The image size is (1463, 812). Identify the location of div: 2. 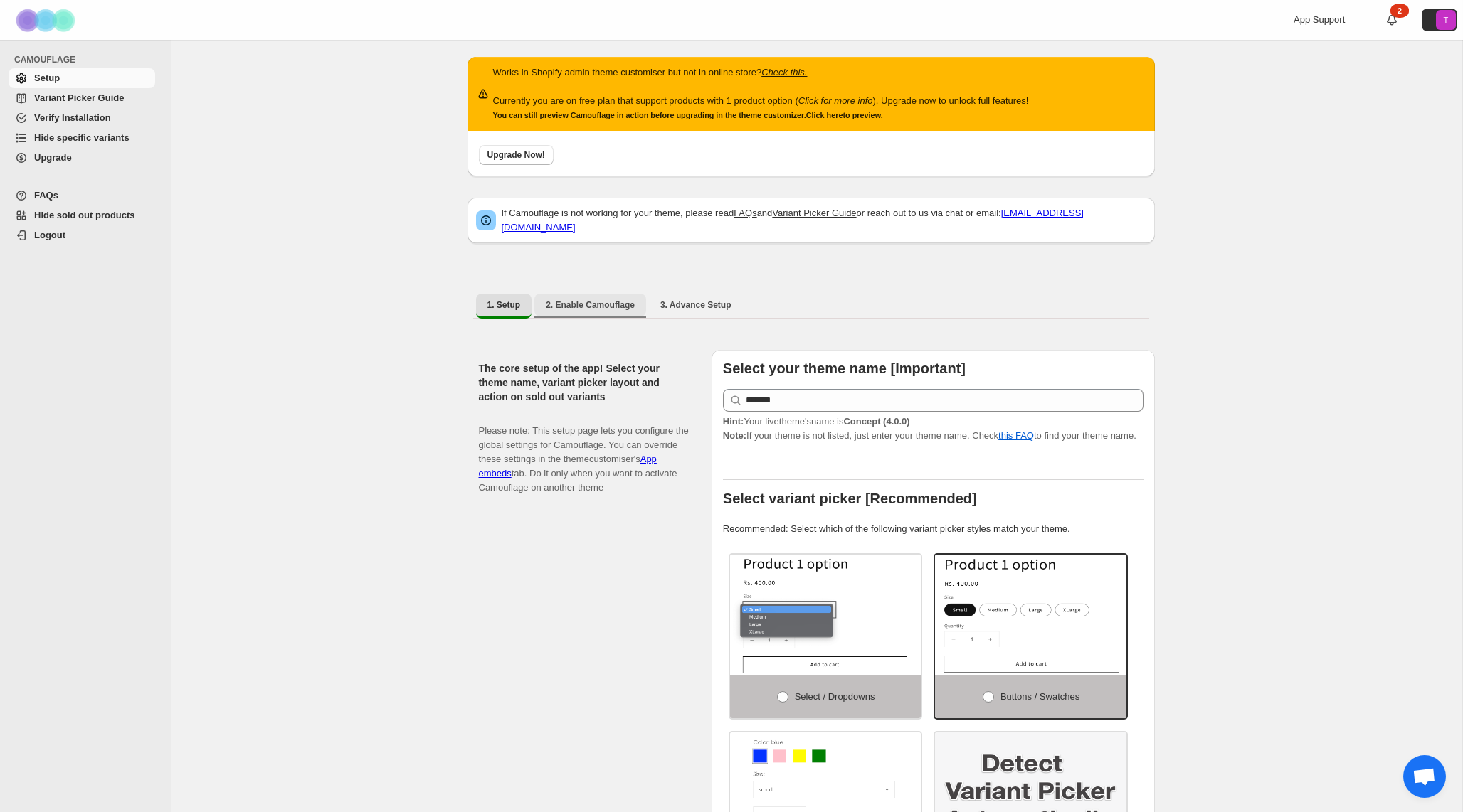
(1400, 11).